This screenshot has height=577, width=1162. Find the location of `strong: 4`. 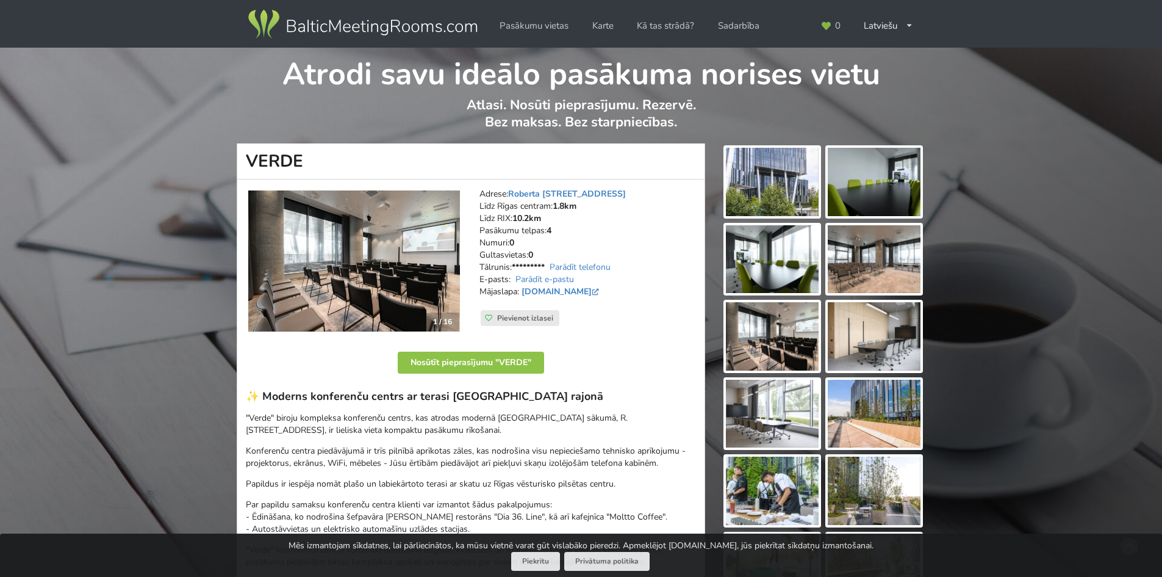

strong: 4 is located at coordinates (549, 230).